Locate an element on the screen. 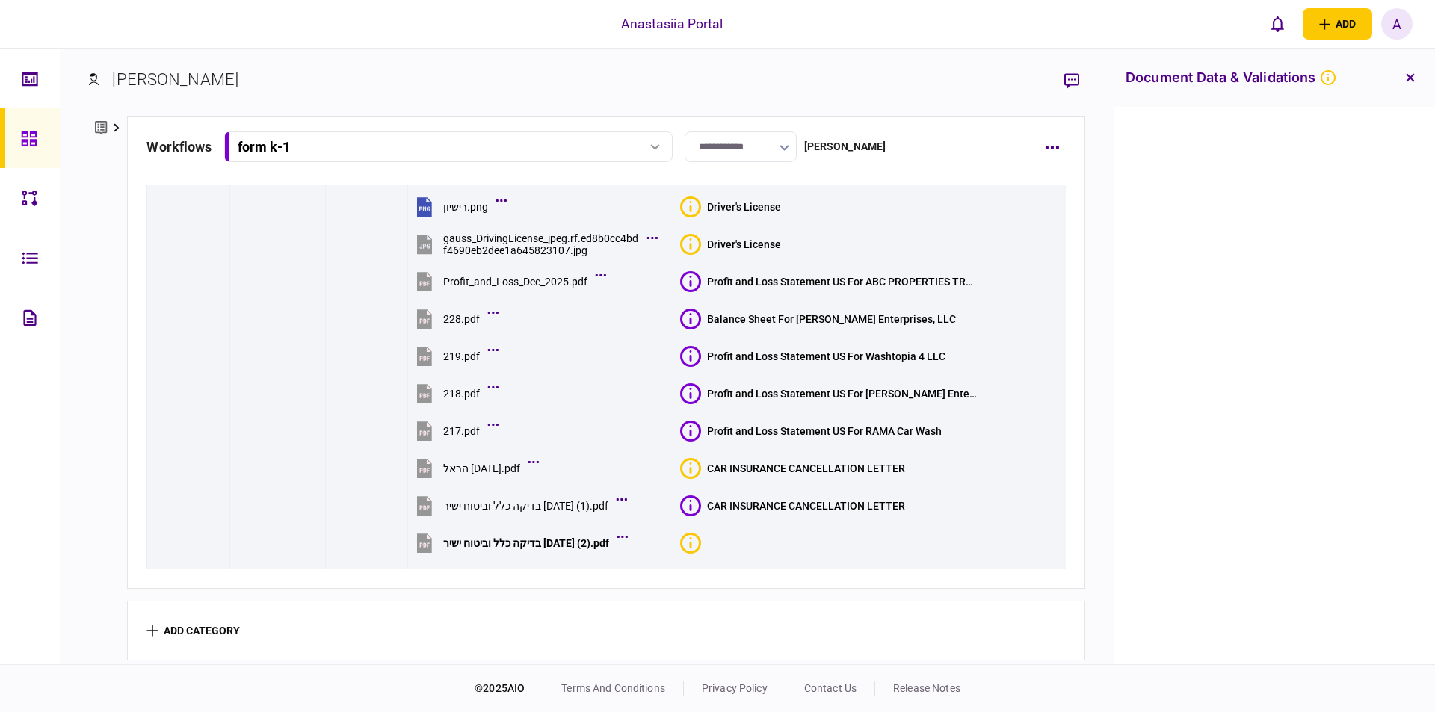 The width and height of the screenshot is (1435, 712). button: CAR INSURANCE CANCELLATION LETTER is located at coordinates (792, 506).